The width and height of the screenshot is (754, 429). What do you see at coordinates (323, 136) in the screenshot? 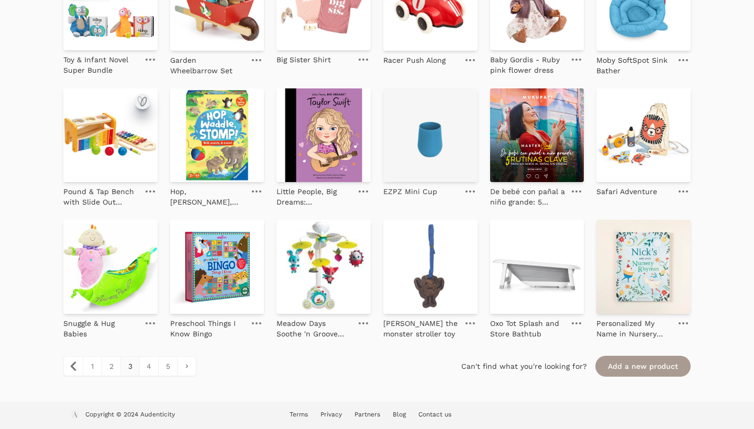
I see `img: Little People, Big Dreams: Taylor Swift` at bounding box center [323, 136].